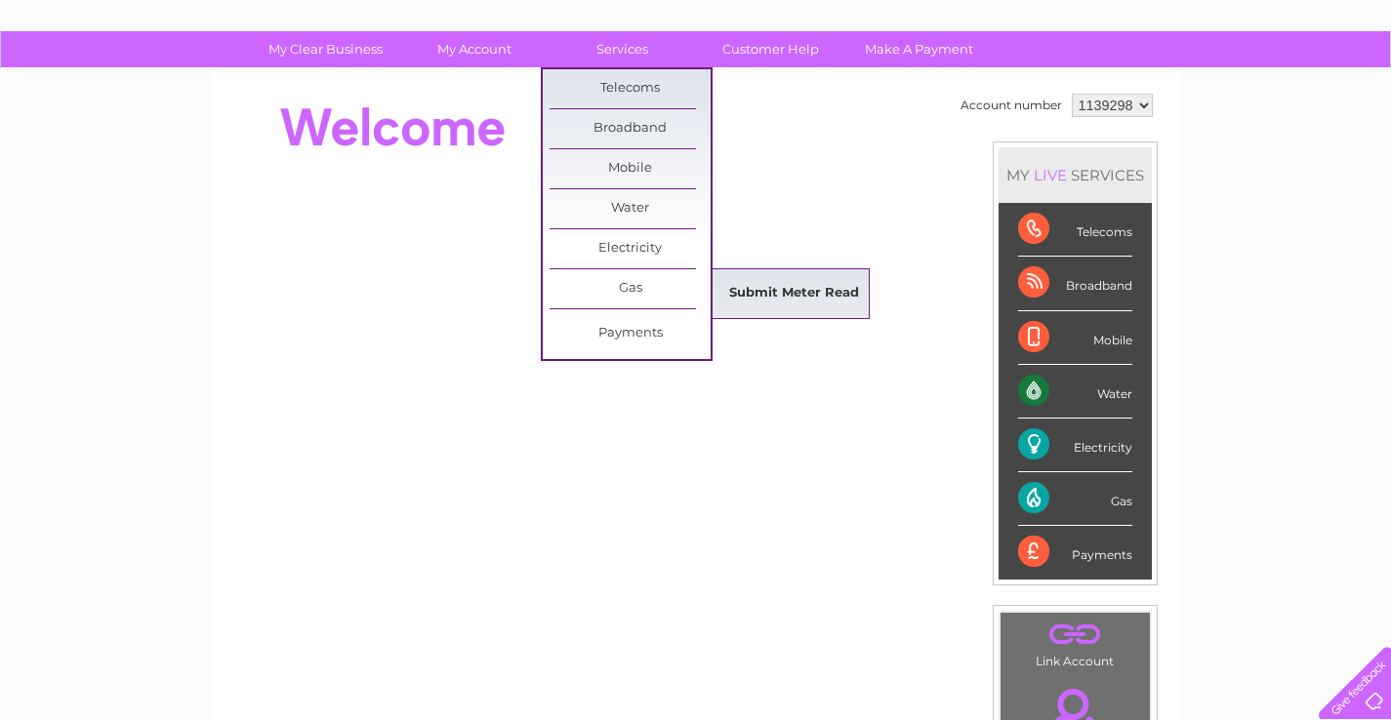 The image size is (1391, 720). Describe the element at coordinates (1235, 90) in the screenshot. I see `a: Blog` at that location.